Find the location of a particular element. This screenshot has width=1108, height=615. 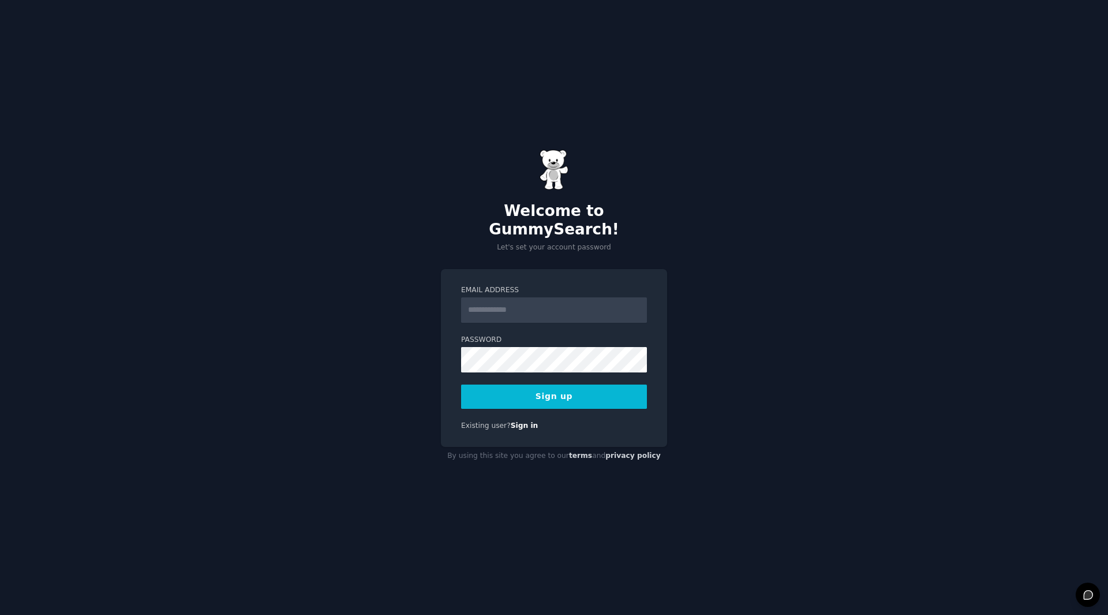

div: By using this site you agree to our and is located at coordinates (554, 456).